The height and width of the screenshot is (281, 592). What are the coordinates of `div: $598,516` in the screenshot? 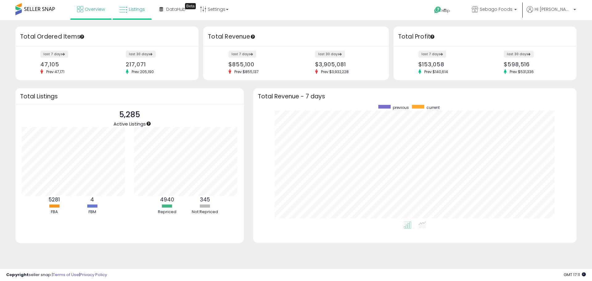 It's located at (535, 64).